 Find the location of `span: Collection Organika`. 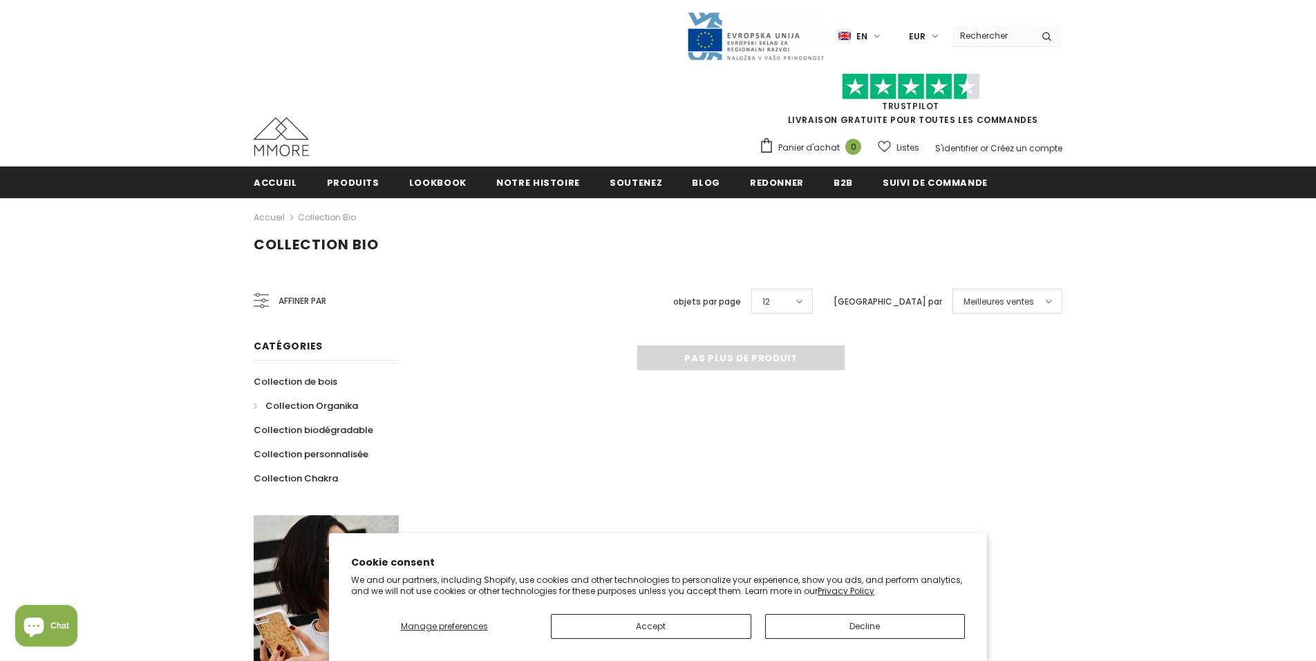

span: Collection Organika is located at coordinates (312, 406).